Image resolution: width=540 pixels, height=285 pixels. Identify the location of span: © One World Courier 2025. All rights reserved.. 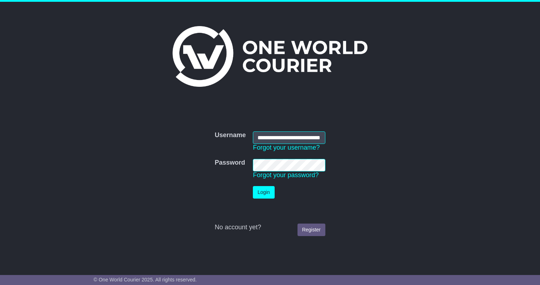
(145, 280).